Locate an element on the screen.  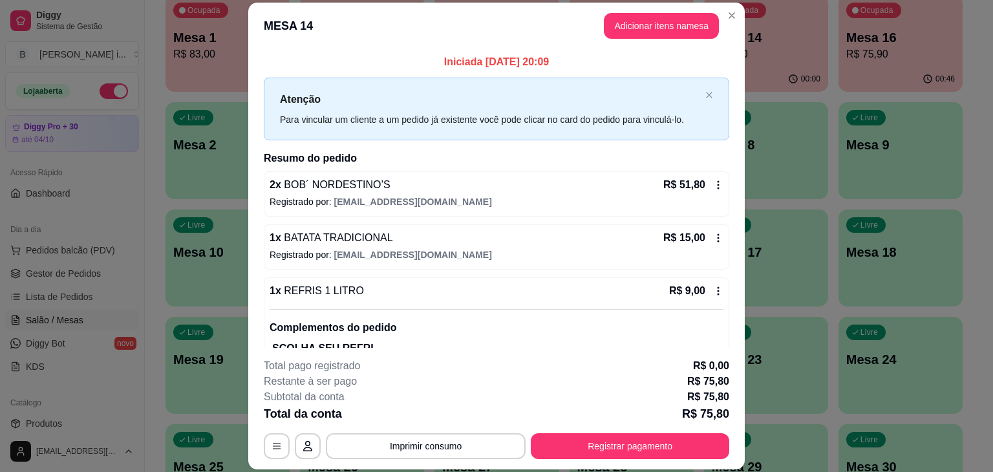
span: close is located at coordinates (709, 95).